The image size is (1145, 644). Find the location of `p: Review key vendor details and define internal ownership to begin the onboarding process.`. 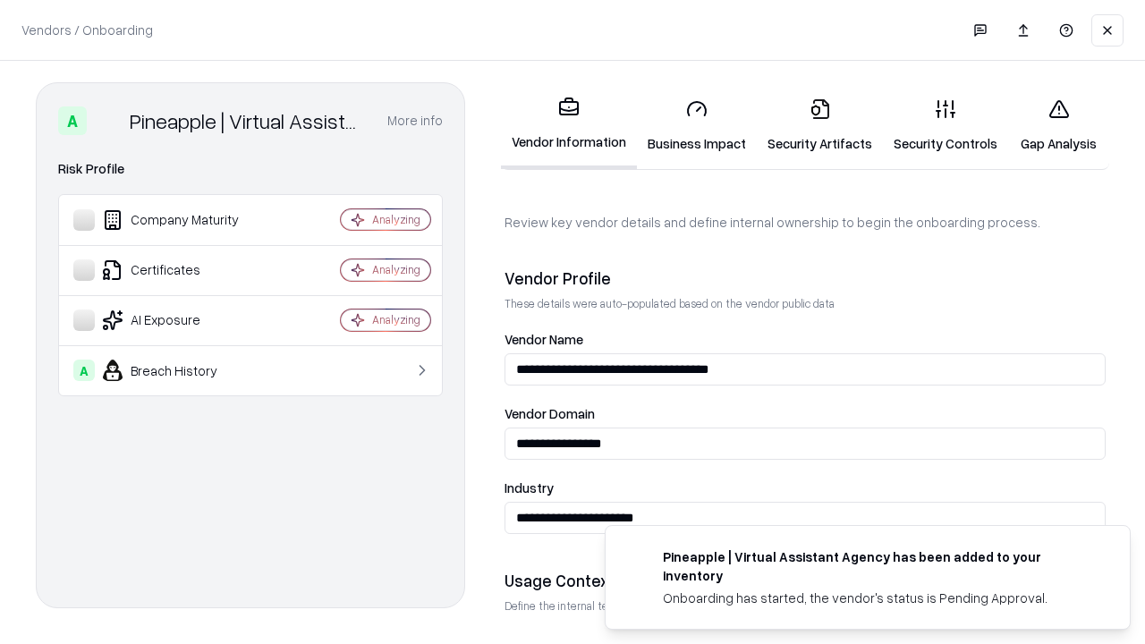

p: Review key vendor details and define internal ownership to begin the onboarding process. is located at coordinates (805, 222).